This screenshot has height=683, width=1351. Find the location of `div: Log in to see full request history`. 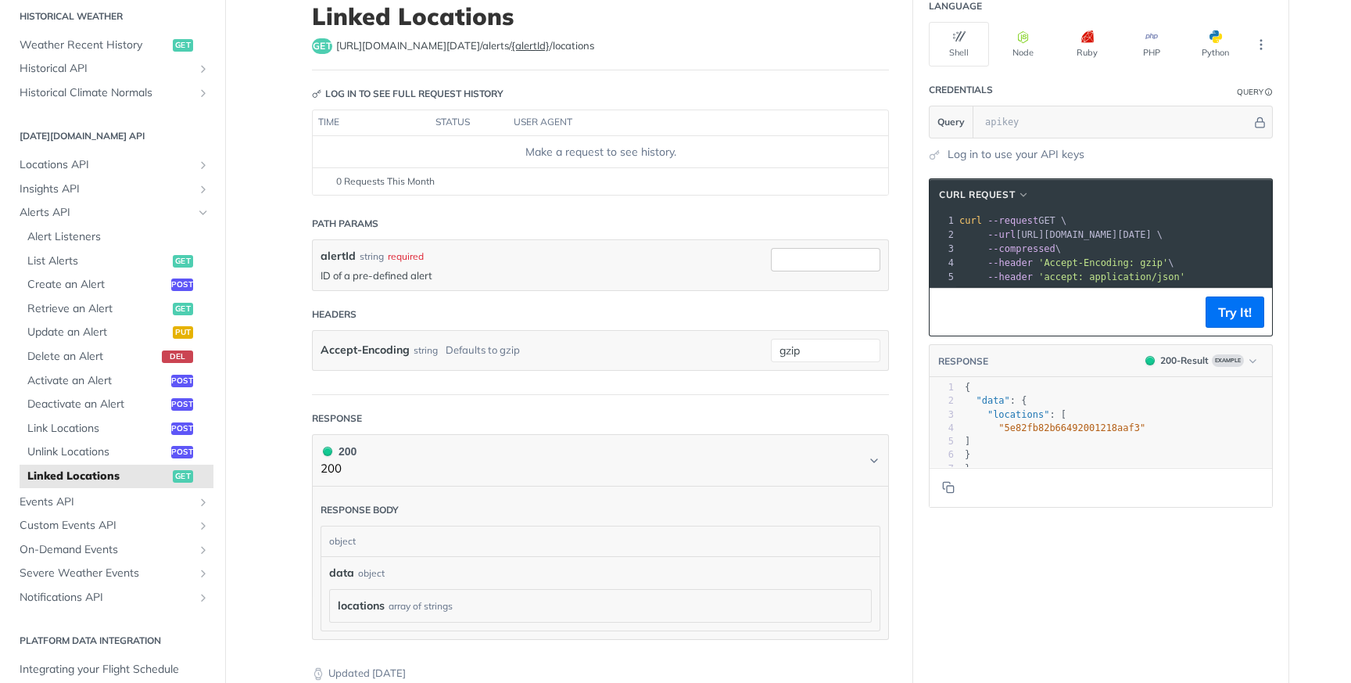

div: Log in to see full request history is located at coordinates (407, 94).